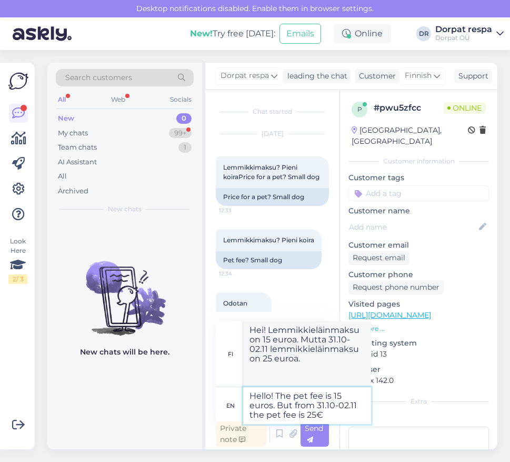 The width and height of the screenshot is (510, 462). Describe the element at coordinates (396, 287) in the screenshot. I see `div: Request phone number` at that location.